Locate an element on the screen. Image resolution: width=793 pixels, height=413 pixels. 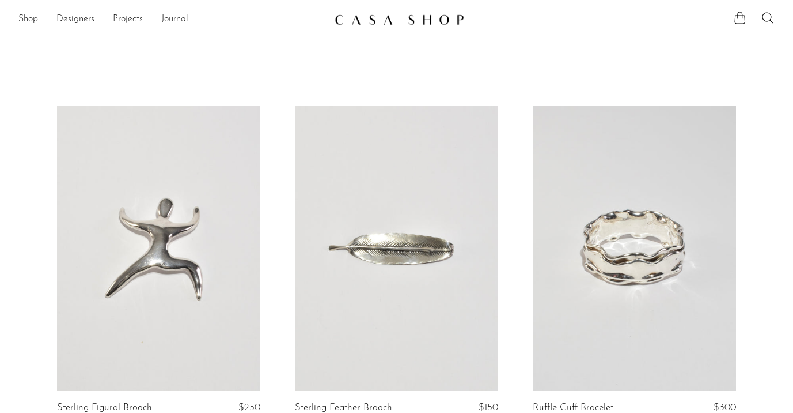
span: $300 is located at coordinates (725, 407).